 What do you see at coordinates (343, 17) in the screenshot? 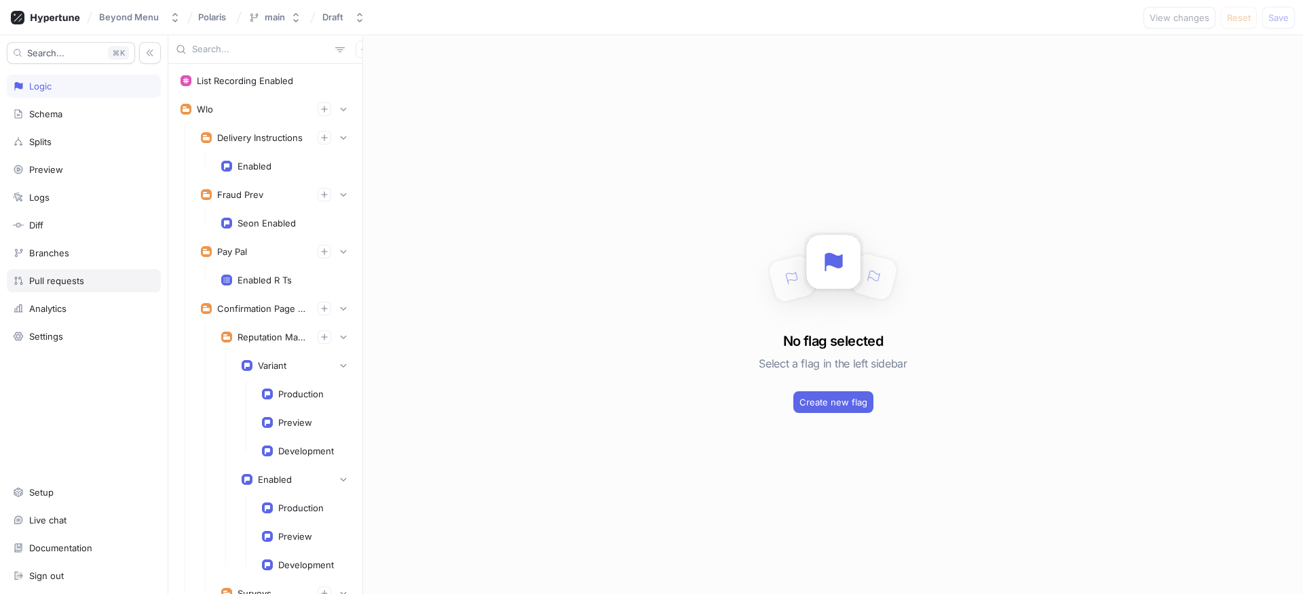
I see `button: Draft` at bounding box center [343, 17].